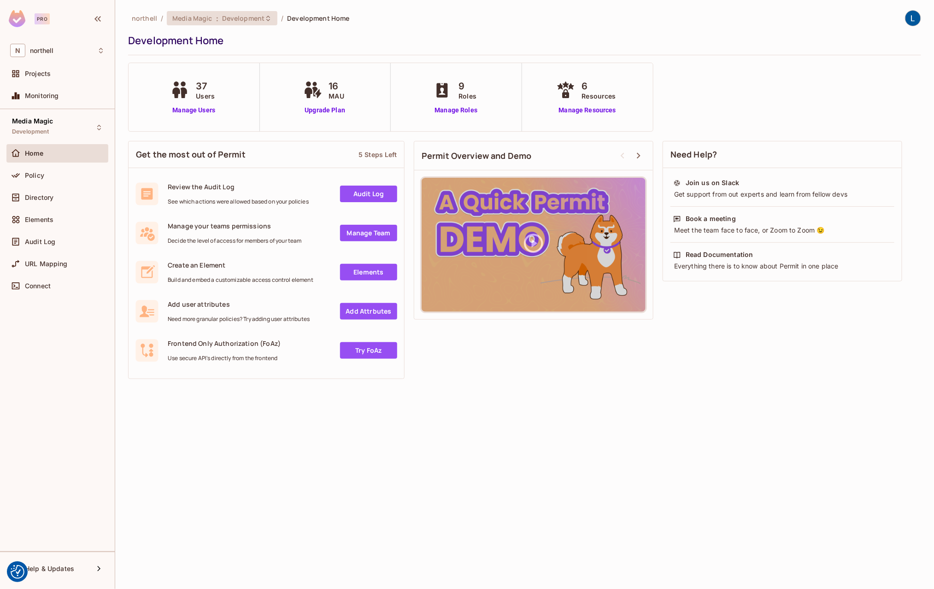 The width and height of the screenshot is (934, 589). I want to click on span: Create an Element, so click(241, 265).